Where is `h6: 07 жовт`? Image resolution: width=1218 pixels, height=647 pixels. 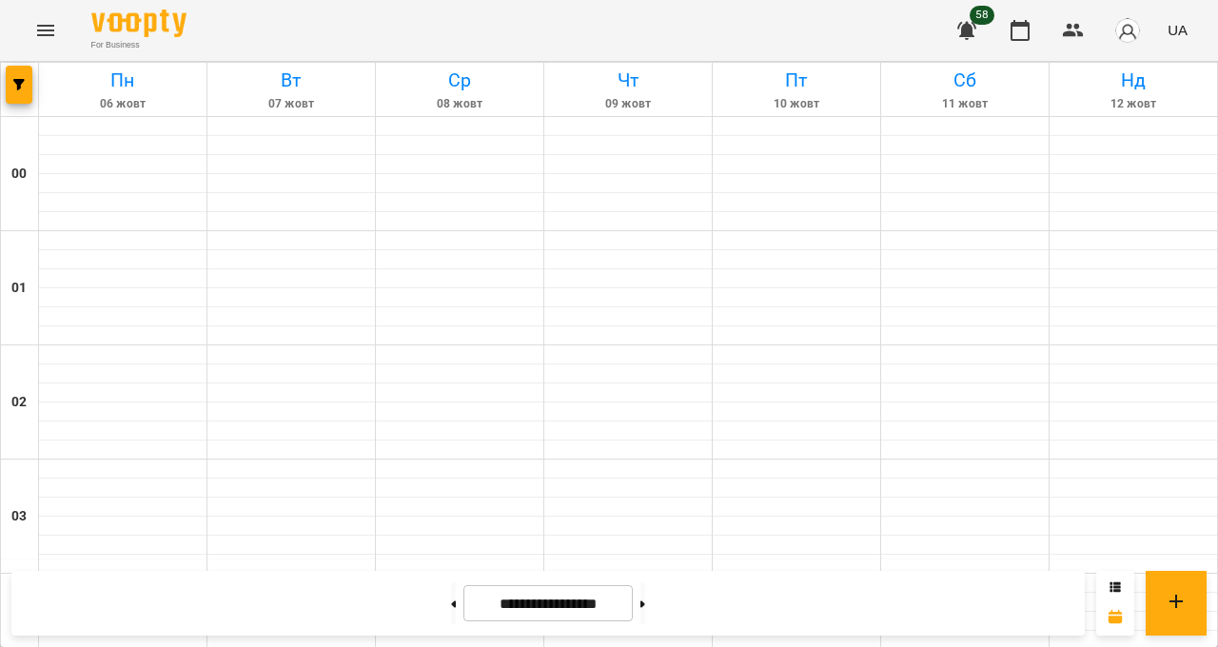
h6: 07 жовт is located at coordinates (291, 104).